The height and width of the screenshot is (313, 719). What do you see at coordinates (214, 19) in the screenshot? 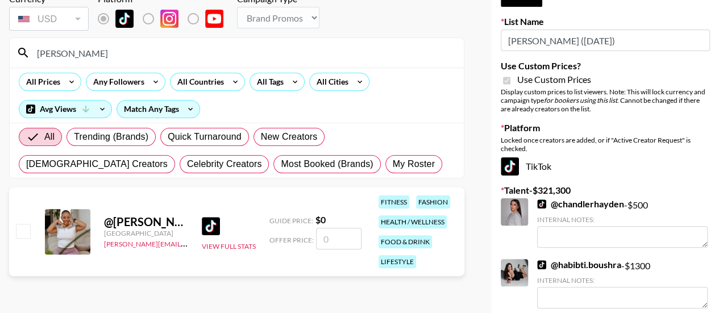
I see `img: YouTube` at bounding box center [214, 19].